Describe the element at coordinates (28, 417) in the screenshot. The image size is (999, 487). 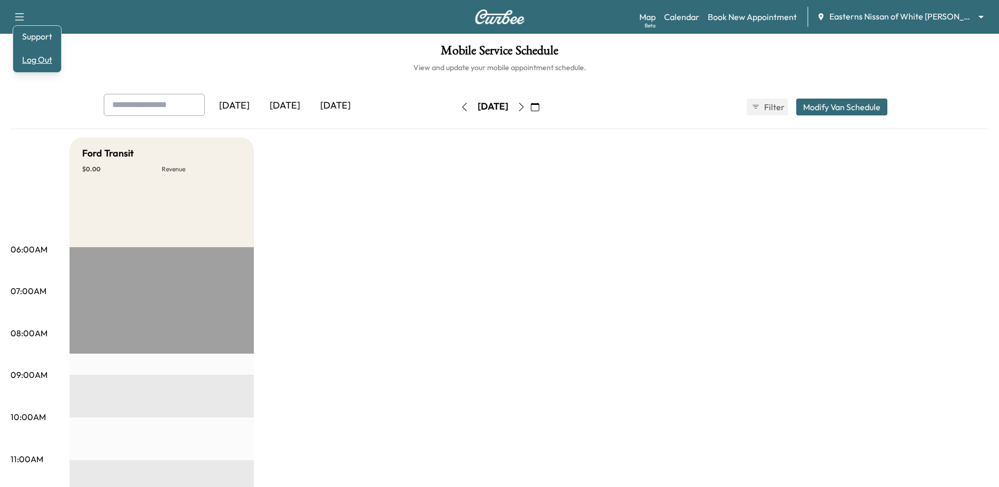
I see `p: 10:00AM` at that location.